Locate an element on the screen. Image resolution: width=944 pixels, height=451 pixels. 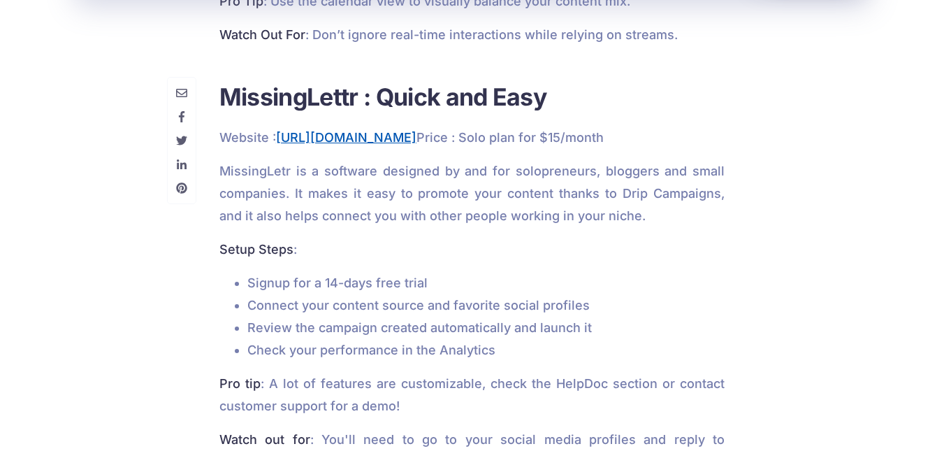
p: MissingLetr is a software designed by and for solopreneurs, bloggers and small companies. It make... is located at coordinates (472, 194).